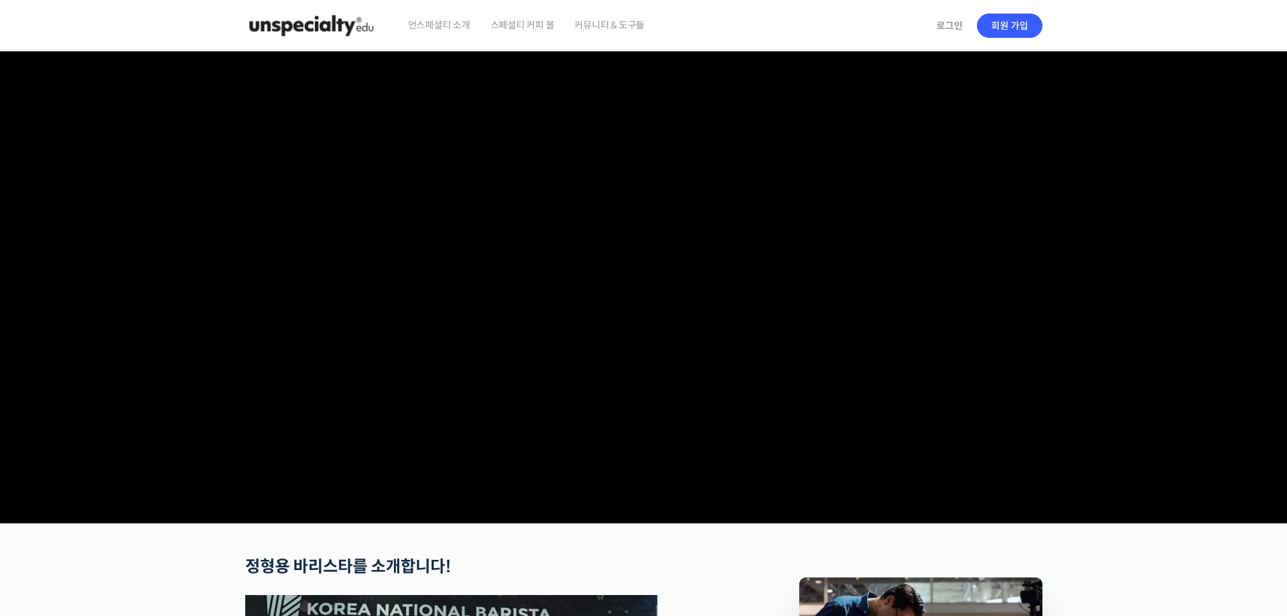  What do you see at coordinates (348, 566) in the screenshot?
I see `strong: 정형용 바리스타를 소개합니다!` at bounding box center [348, 566].